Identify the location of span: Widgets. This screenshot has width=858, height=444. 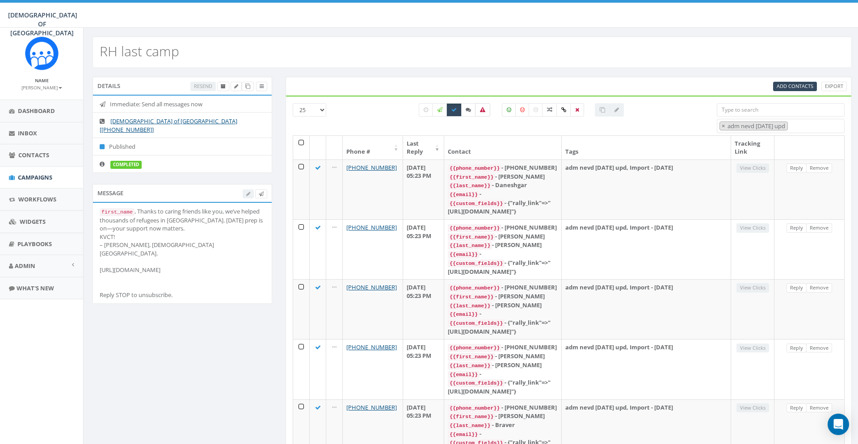
(33, 222).